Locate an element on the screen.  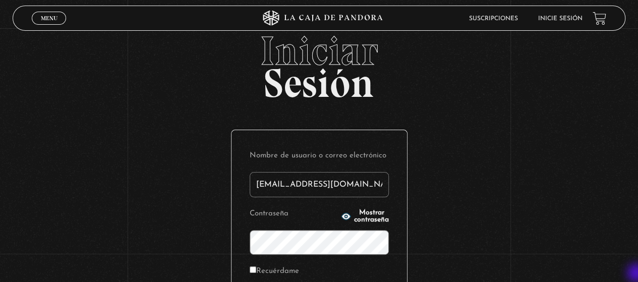
a: View your shopping cart is located at coordinates (599, 18).